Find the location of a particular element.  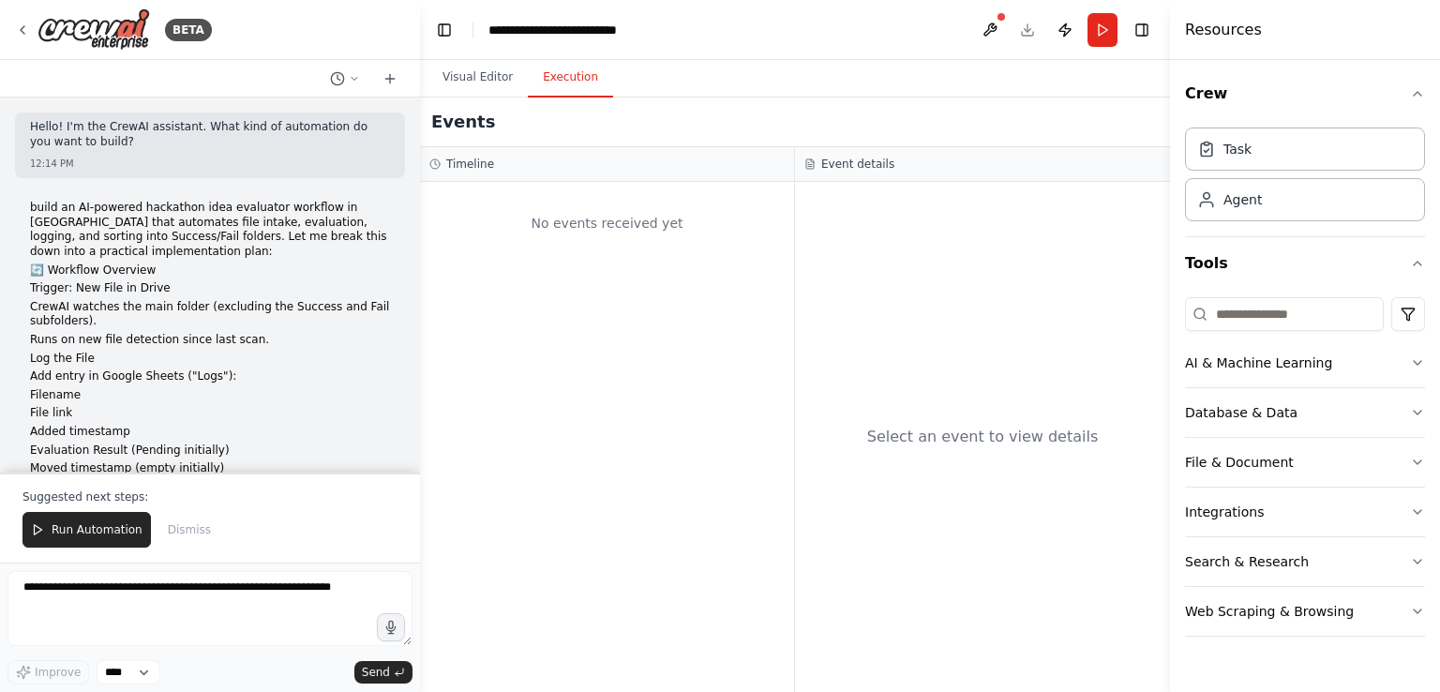

button: Database & Data is located at coordinates (1305, 413).